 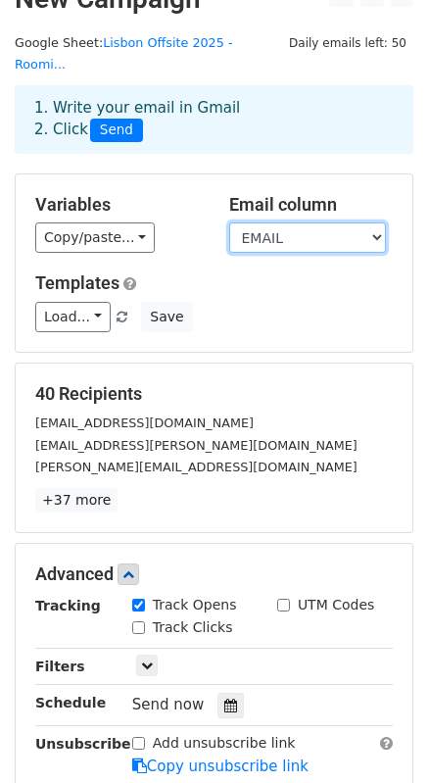 What do you see at coordinates (336, 605) in the screenshot?
I see `label: UTM Codes` at bounding box center [336, 605].